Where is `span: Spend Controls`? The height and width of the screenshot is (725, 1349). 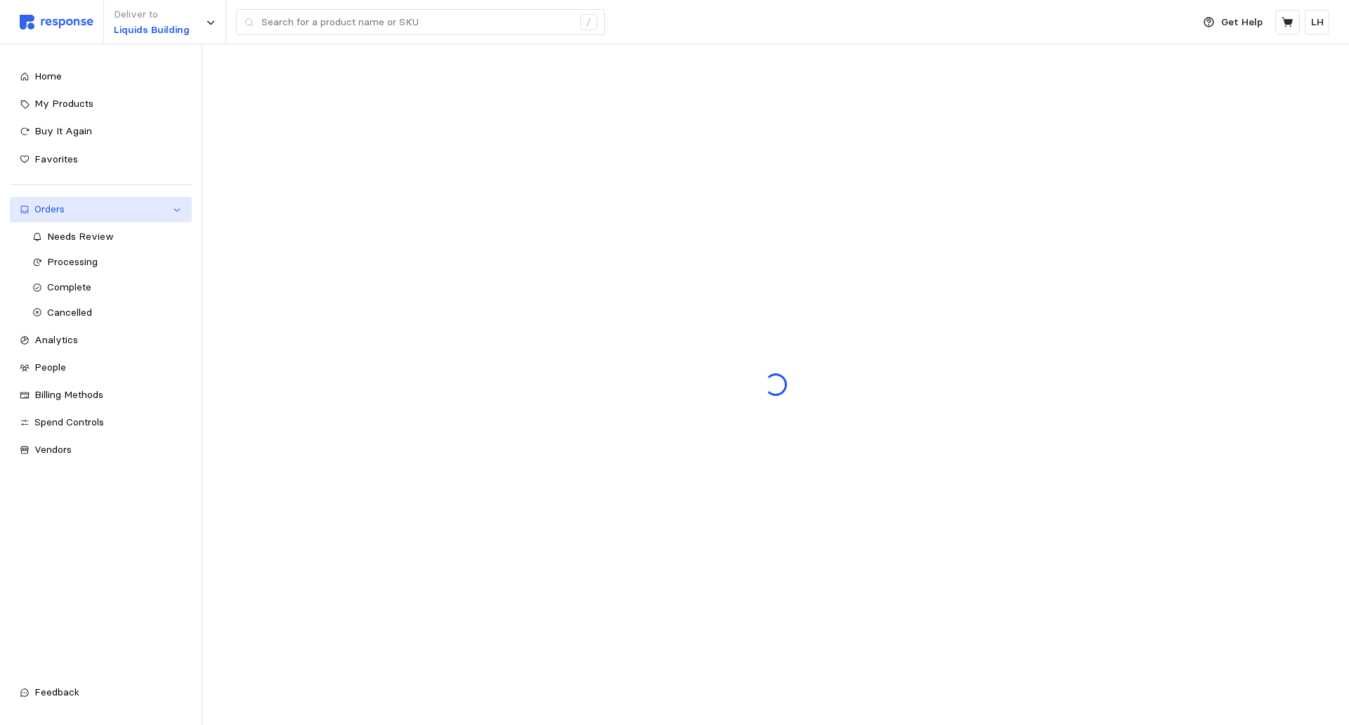 span: Spend Controls is located at coordinates (69, 422).